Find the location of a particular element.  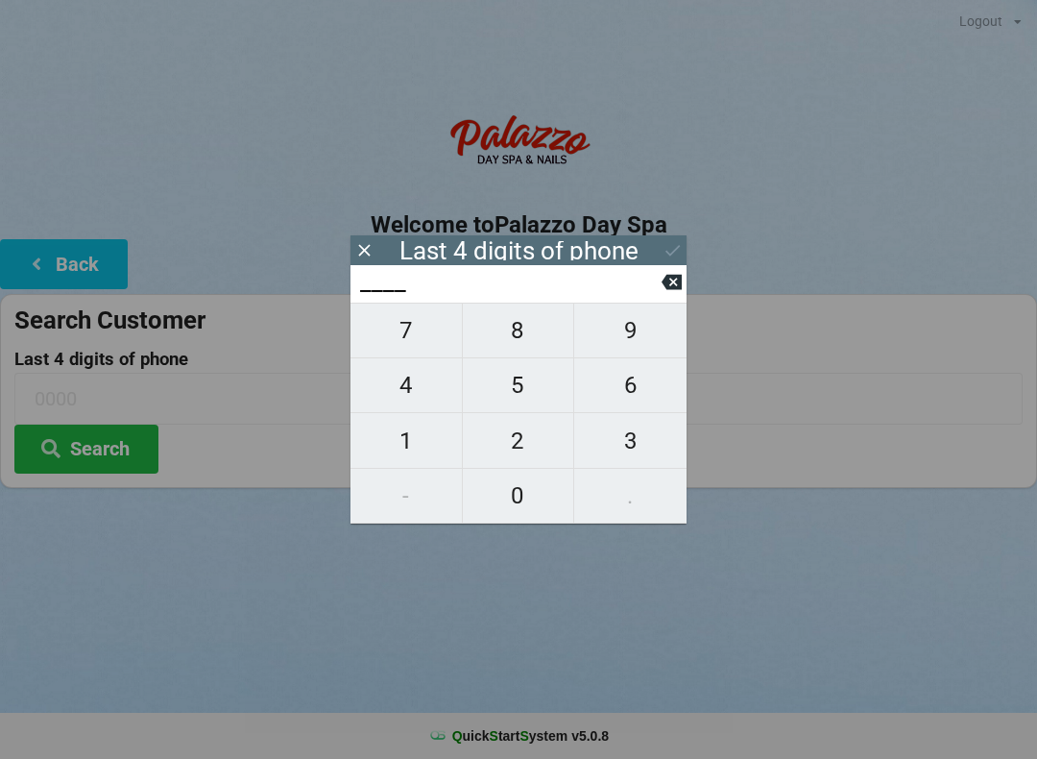

button: 2 is located at coordinates (519, 440).